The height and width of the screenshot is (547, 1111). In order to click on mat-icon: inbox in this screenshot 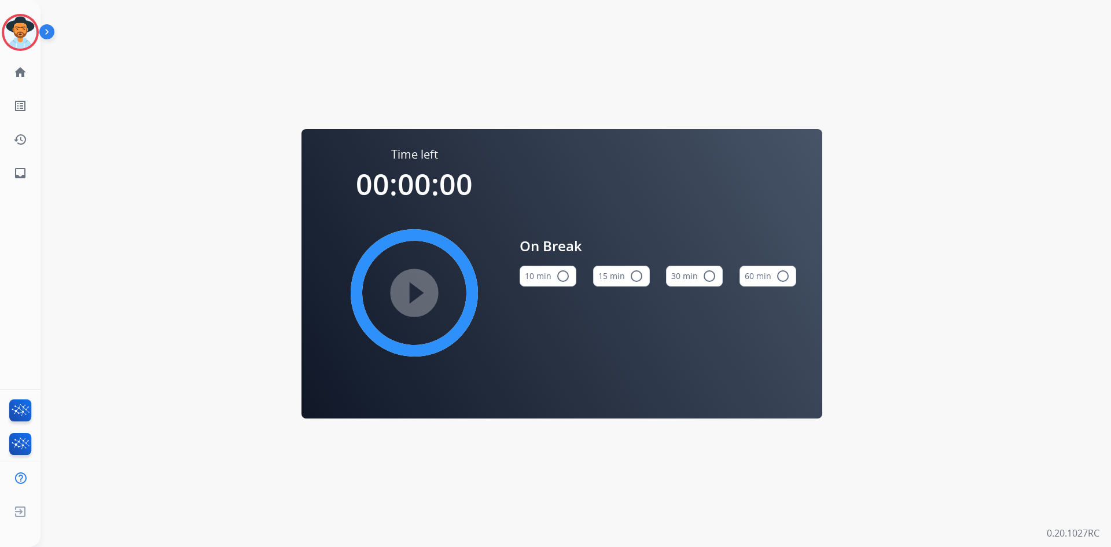, I will do `click(20, 173)`.